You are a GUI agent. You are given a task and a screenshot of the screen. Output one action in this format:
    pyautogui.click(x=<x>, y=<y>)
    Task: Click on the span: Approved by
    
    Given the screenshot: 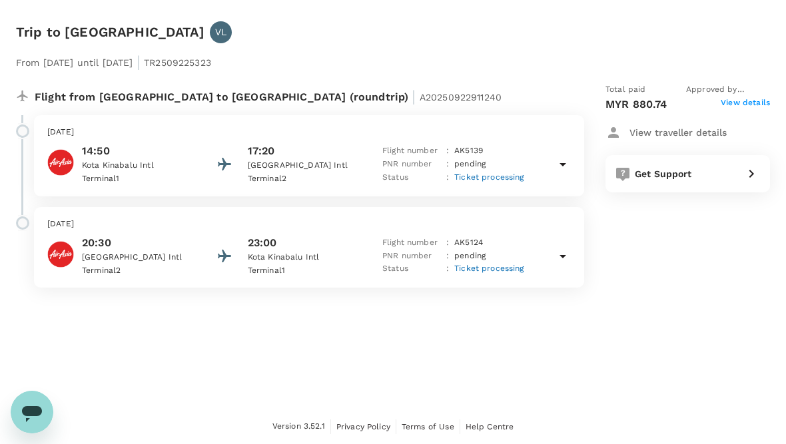 What is the action you would take?
    pyautogui.click(x=728, y=90)
    